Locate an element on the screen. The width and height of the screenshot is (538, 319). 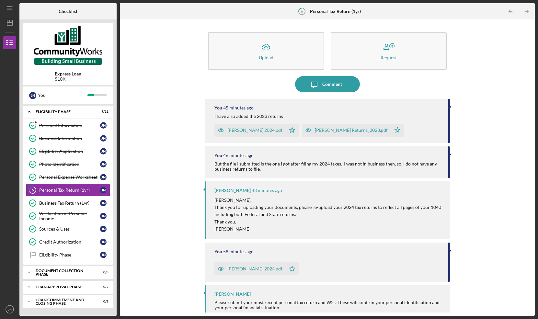
a: Photo IdentificationJN is located at coordinates (68, 164).